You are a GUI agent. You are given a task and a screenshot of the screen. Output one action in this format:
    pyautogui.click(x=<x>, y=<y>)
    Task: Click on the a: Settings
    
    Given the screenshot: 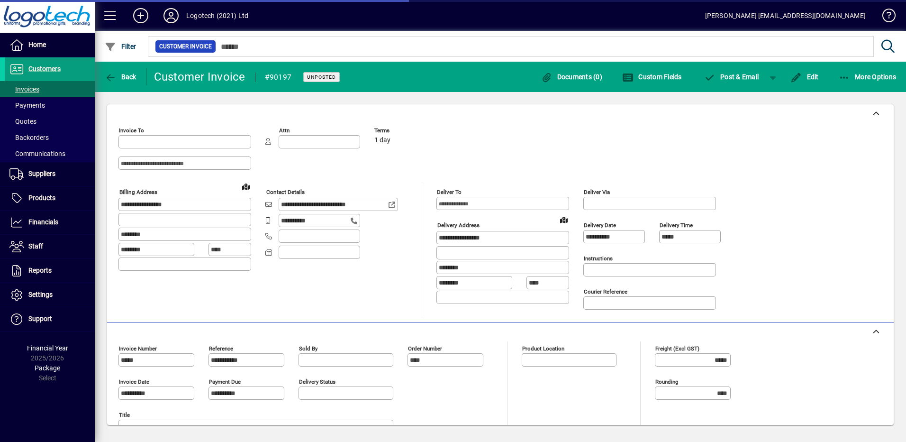 What is the action you would take?
    pyautogui.click(x=50, y=295)
    